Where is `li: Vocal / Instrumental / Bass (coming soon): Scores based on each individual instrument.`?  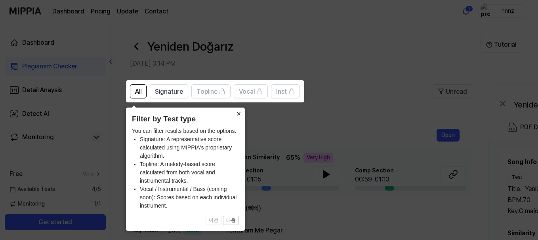 li: Vocal / Instrumental / Bass (coming soon): Scores based on each individual instrument. is located at coordinates (189, 198).